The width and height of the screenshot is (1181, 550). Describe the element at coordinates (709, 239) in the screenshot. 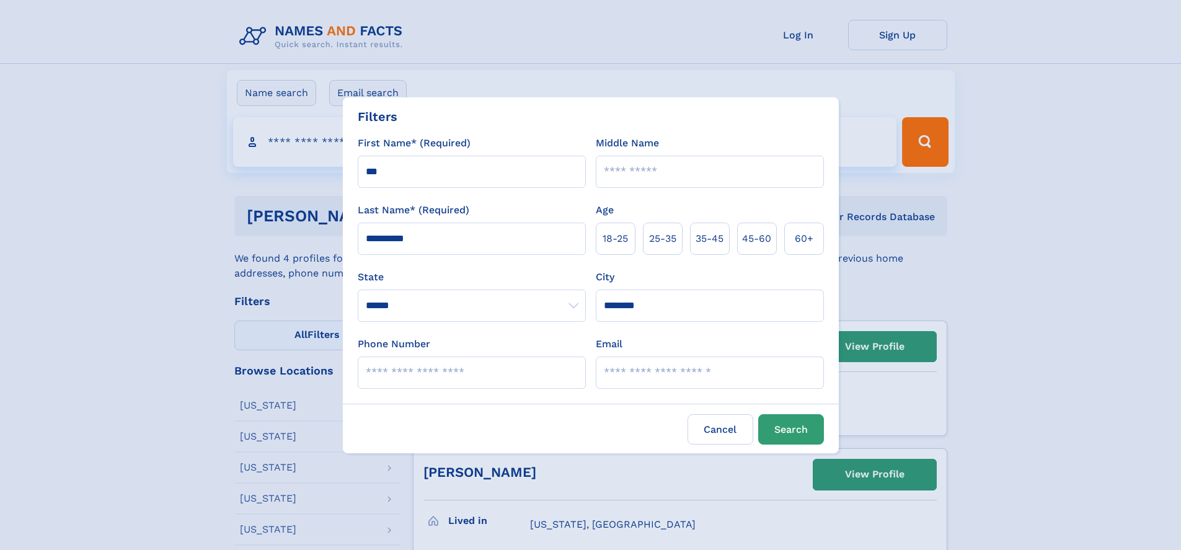

I see `span: 35‑45` at that location.